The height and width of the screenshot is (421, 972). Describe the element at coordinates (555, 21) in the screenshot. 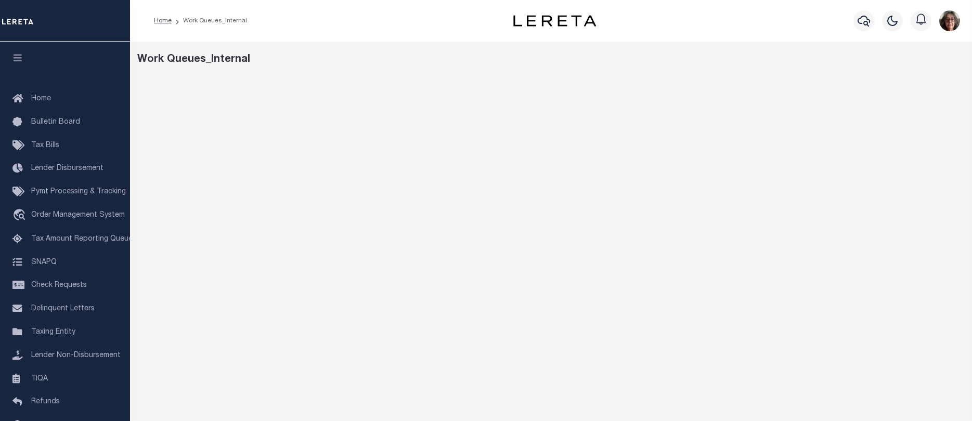

I see `img: logo-dark.svg` at that location.